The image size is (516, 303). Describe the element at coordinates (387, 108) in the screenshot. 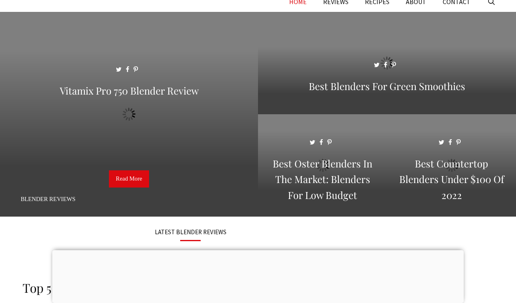

I see `a: Best Blenders for Green Smoothies` at that location.